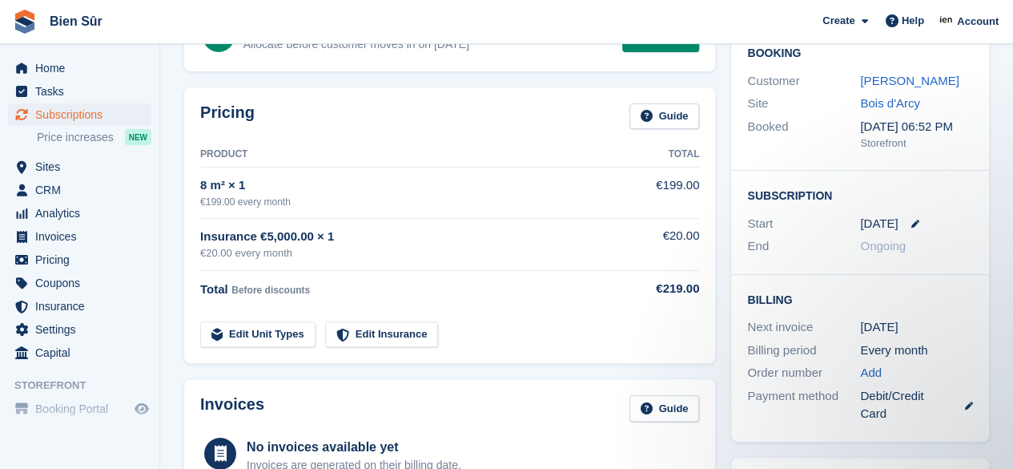  Describe the element at coordinates (879, 224) in the screenshot. I see `time: 2025-12-01 00:00:00 UTC` at that location.